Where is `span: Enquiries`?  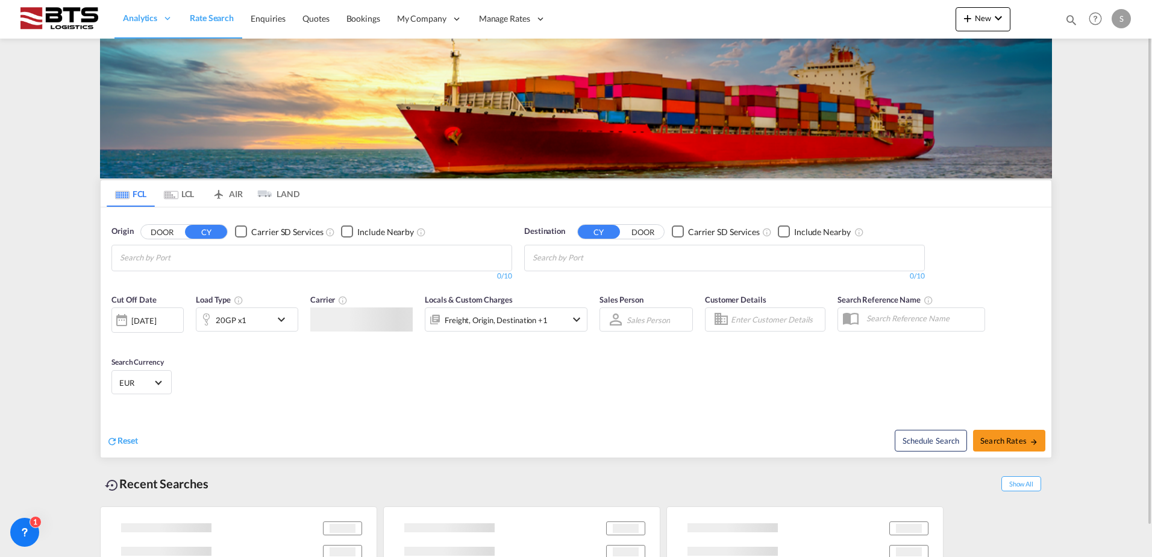
span: Enquiries is located at coordinates (268, 18).